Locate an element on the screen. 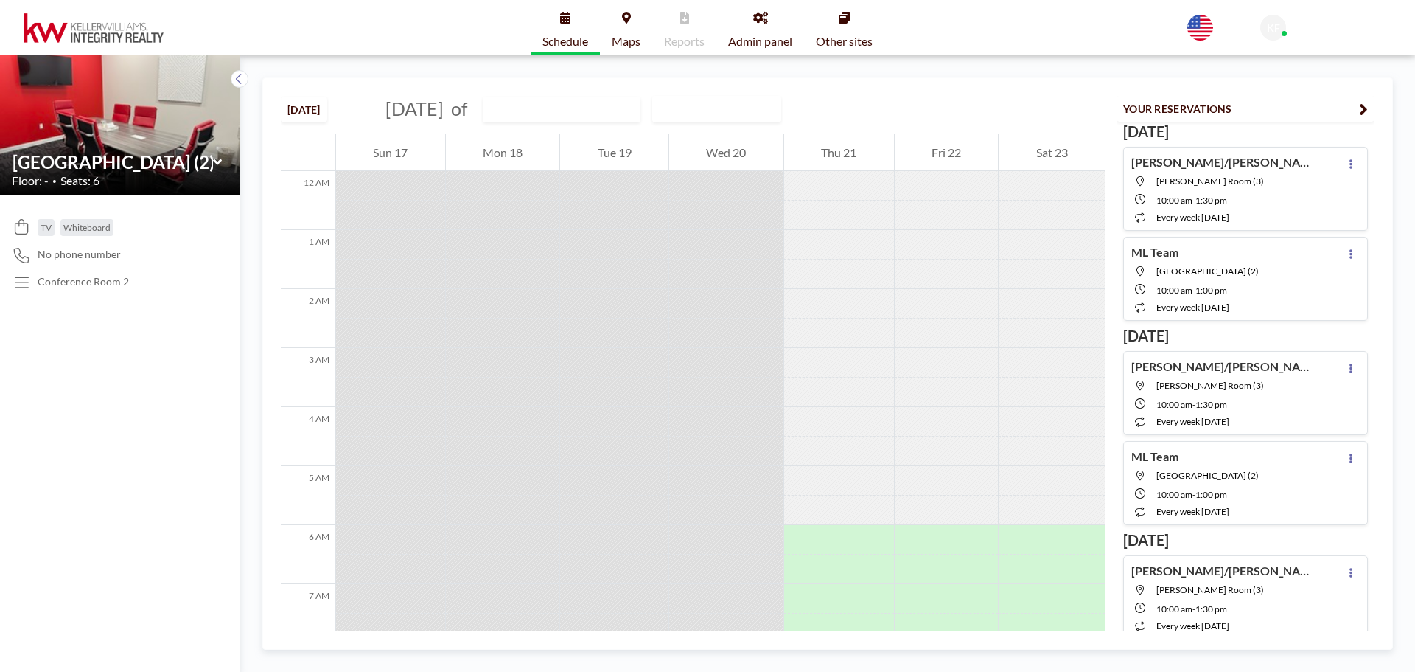  span: Admin is located at coordinates (1305, 35).